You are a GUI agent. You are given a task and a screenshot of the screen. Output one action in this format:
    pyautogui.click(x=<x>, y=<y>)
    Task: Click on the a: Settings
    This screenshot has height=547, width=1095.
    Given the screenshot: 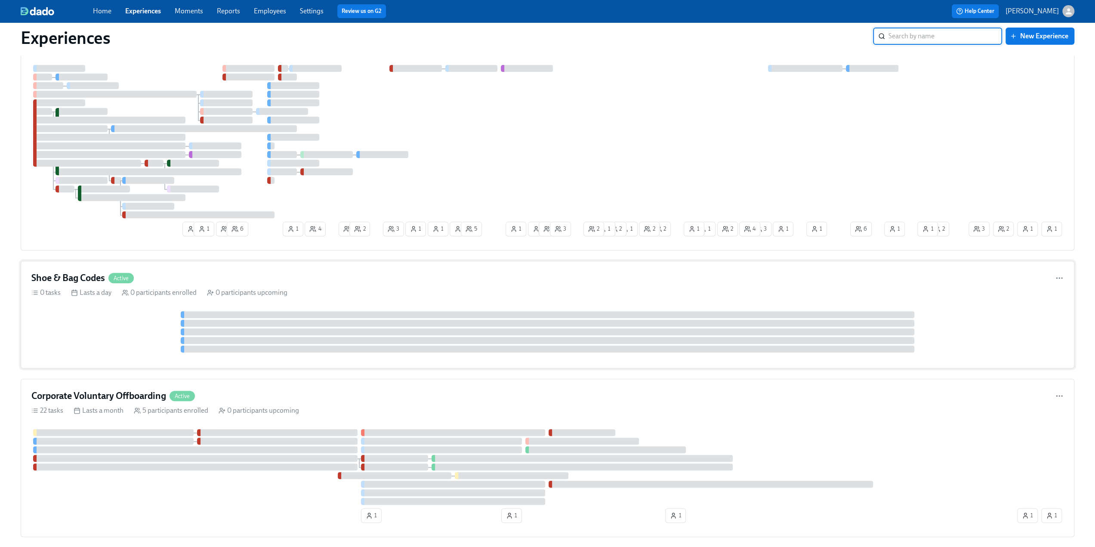 What is the action you would take?
    pyautogui.click(x=311, y=11)
    